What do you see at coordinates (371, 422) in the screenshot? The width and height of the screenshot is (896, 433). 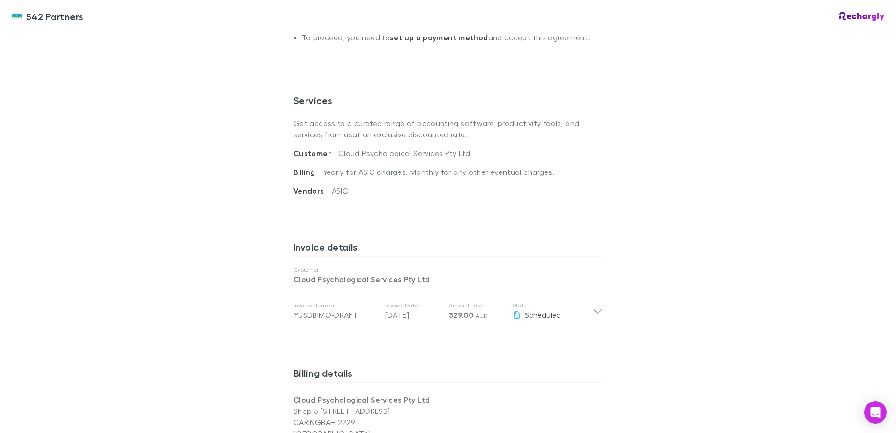 I see `p: CARINGBAH 2229` at bounding box center [371, 422].